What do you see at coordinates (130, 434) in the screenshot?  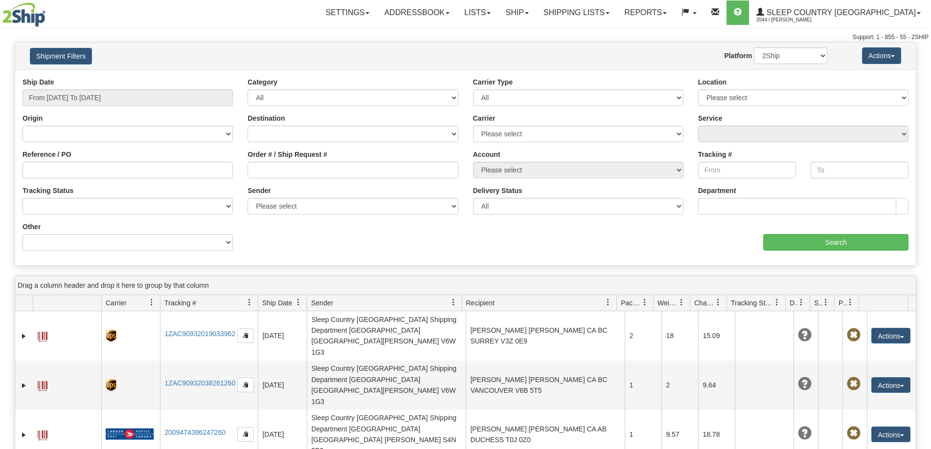 I see `img: 20 - Canada Post` at bounding box center [130, 434].